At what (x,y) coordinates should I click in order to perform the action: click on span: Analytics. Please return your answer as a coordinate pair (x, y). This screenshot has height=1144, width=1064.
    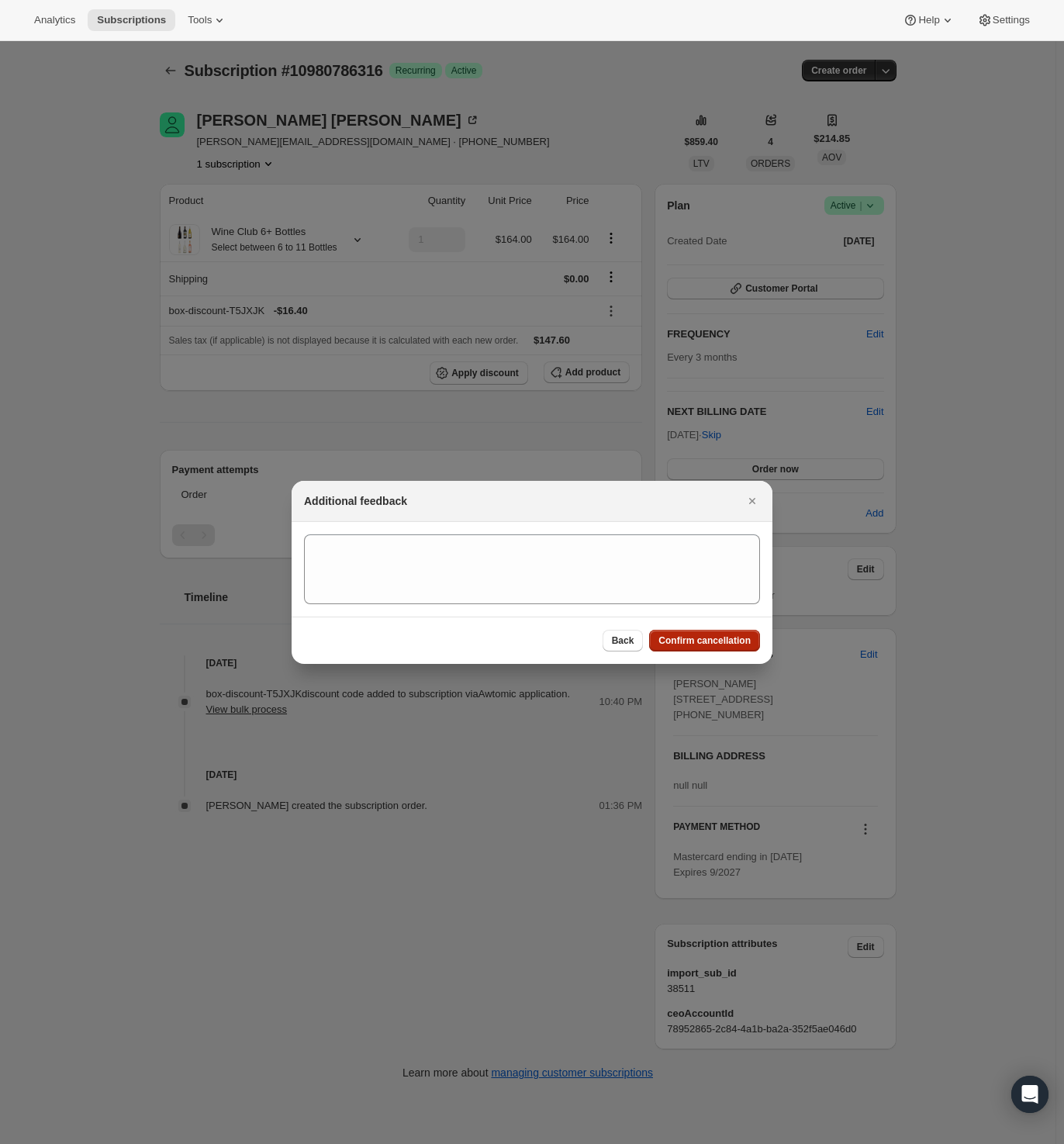
    Looking at the image, I should click on (54, 20).